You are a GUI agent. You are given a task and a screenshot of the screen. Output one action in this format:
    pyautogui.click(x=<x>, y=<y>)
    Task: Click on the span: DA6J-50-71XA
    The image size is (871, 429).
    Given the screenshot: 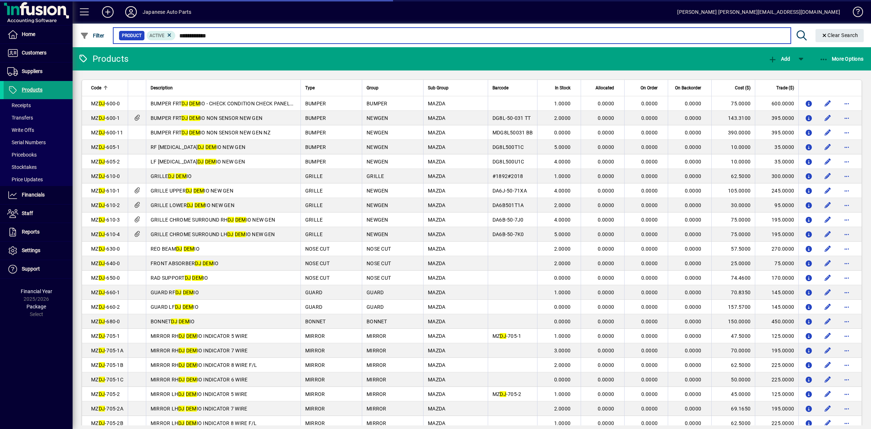 What is the action you would take?
    pyautogui.click(x=510, y=191)
    